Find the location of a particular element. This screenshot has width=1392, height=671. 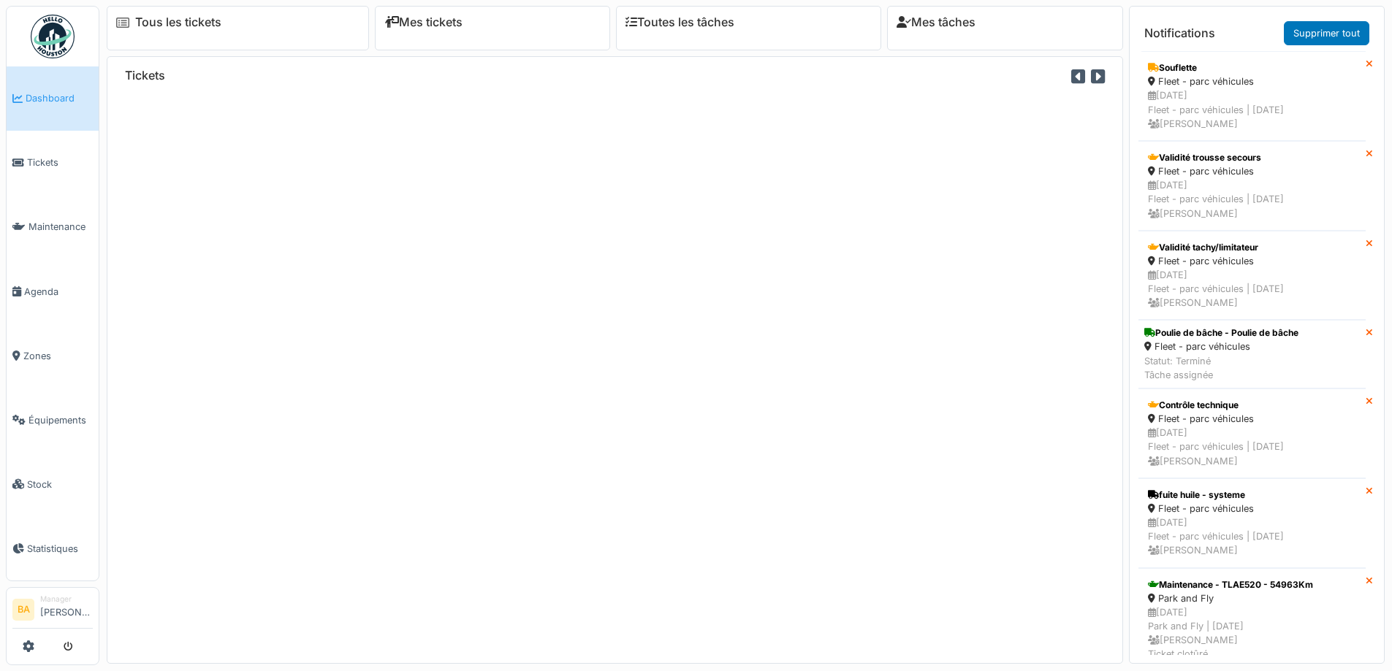

div: Validité tachy/limitateur is located at coordinates (1251, 248).